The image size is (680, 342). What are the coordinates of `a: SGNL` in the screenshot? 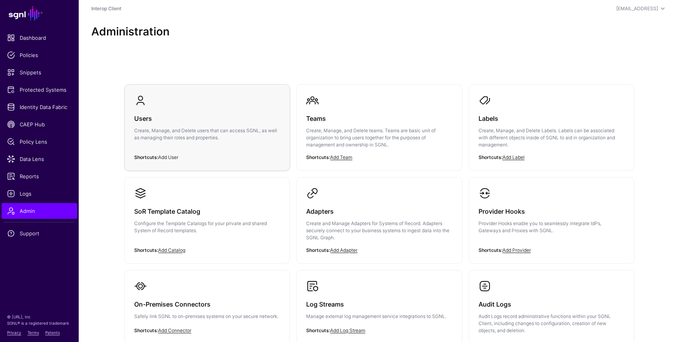 It's located at (39, 13).